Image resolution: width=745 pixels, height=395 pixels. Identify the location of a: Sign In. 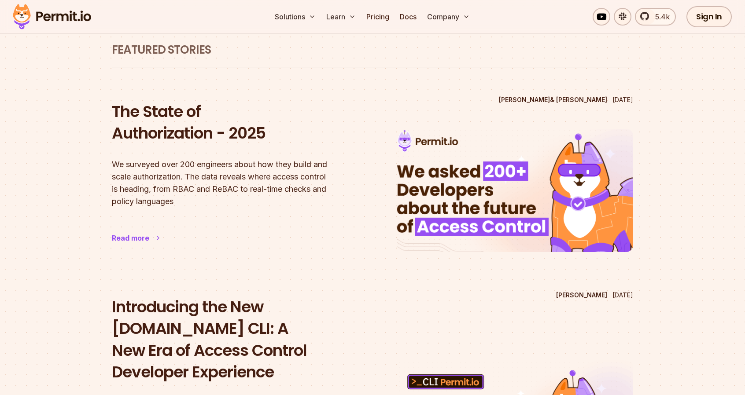
(709, 17).